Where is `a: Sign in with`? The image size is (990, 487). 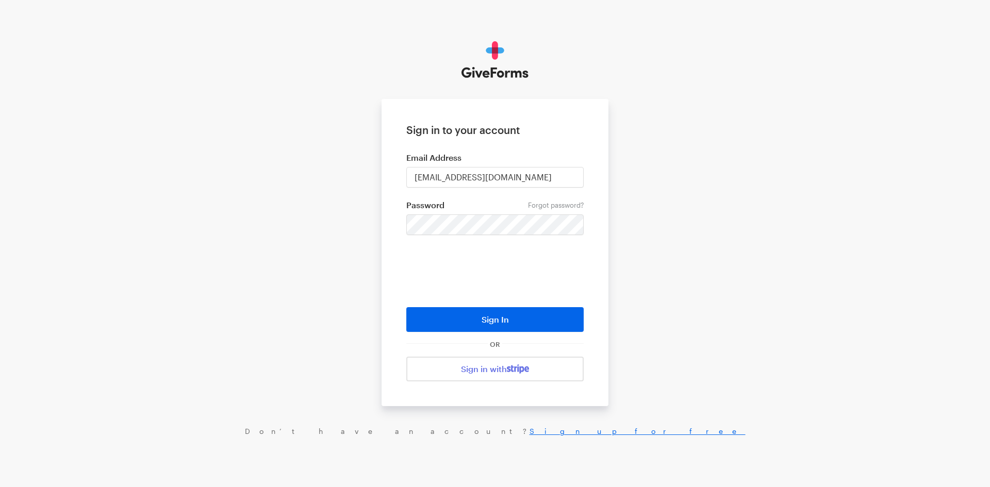 a: Sign in with is located at coordinates (495, 369).